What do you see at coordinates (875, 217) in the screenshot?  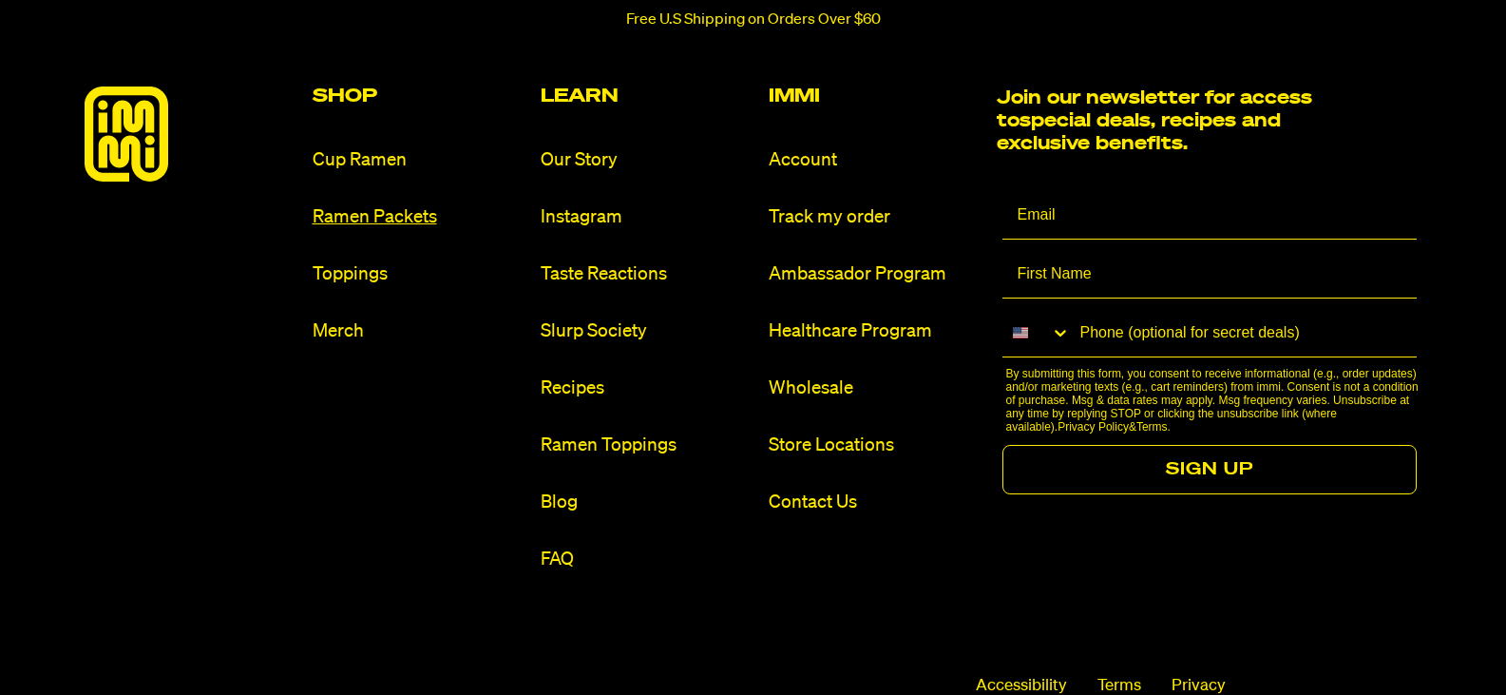 I see `a: Track my order` at bounding box center [875, 217].